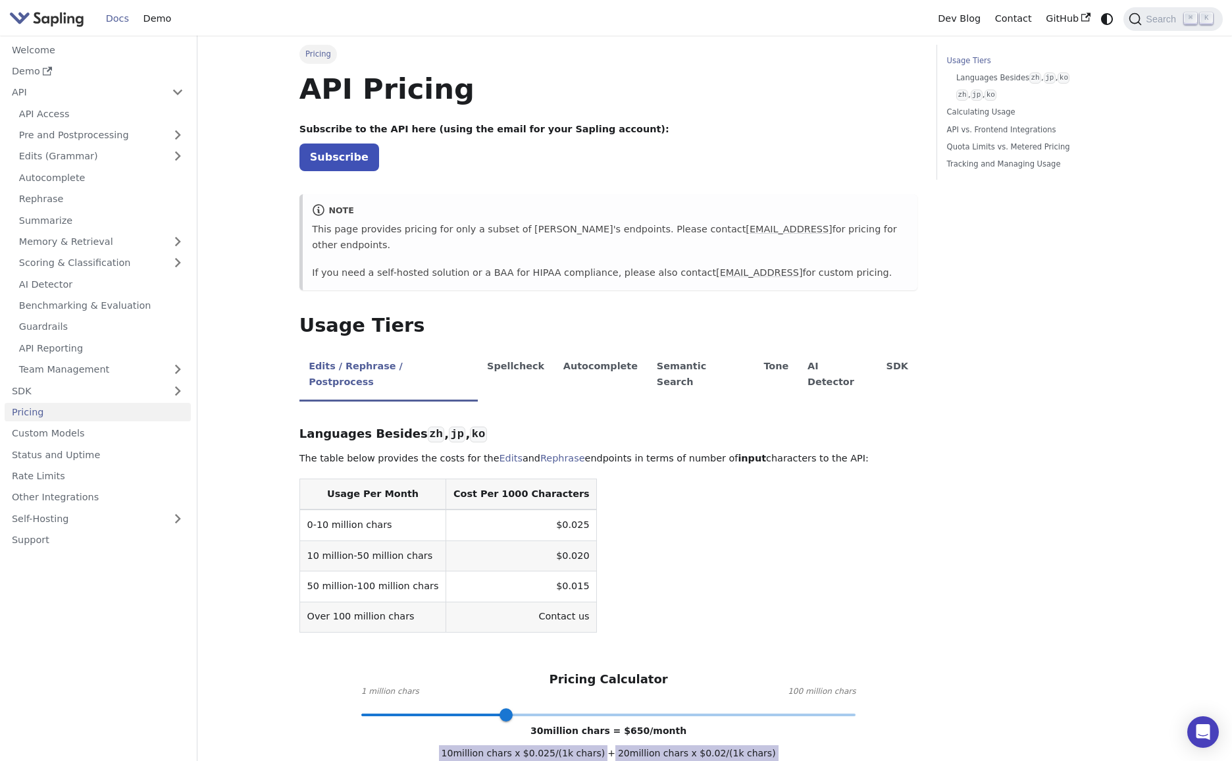 Image resolution: width=1232 pixels, height=761 pixels. What do you see at coordinates (47, 18) in the screenshot?
I see `img: Sapling.ai` at bounding box center [47, 18].